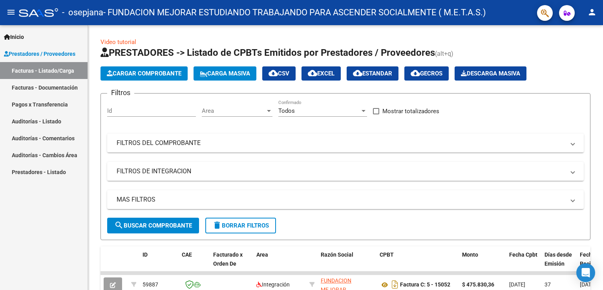  What do you see at coordinates (427, 73) in the screenshot?
I see `button: Gecros` at bounding box center [427, 73].